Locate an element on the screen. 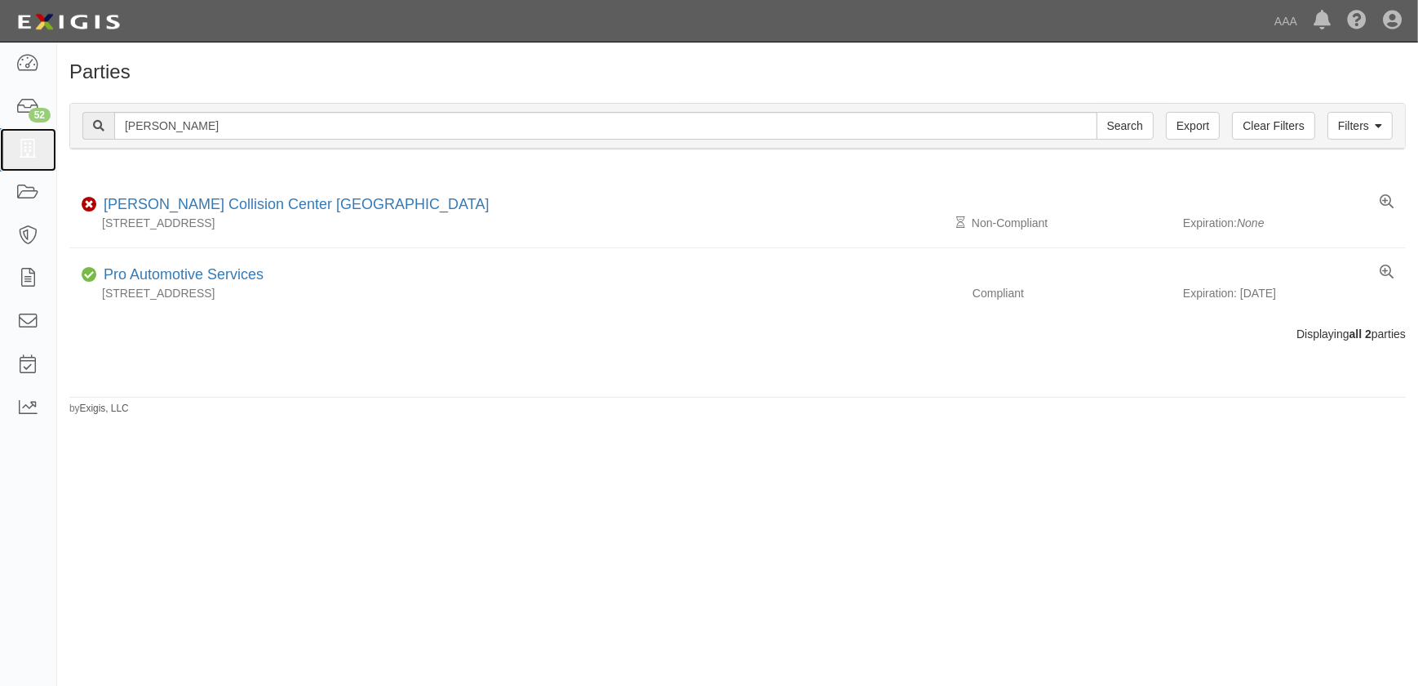 This screenshot has height=686, width=1418. i: Non-Compliant is located at coordinates (89, 205).